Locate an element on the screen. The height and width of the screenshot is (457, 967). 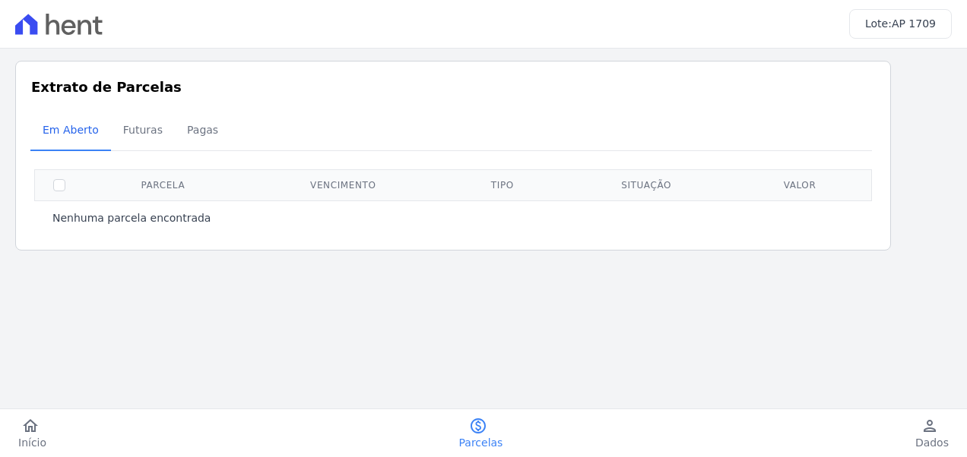
span: AP 1709 is located at coordinates (913, 24).